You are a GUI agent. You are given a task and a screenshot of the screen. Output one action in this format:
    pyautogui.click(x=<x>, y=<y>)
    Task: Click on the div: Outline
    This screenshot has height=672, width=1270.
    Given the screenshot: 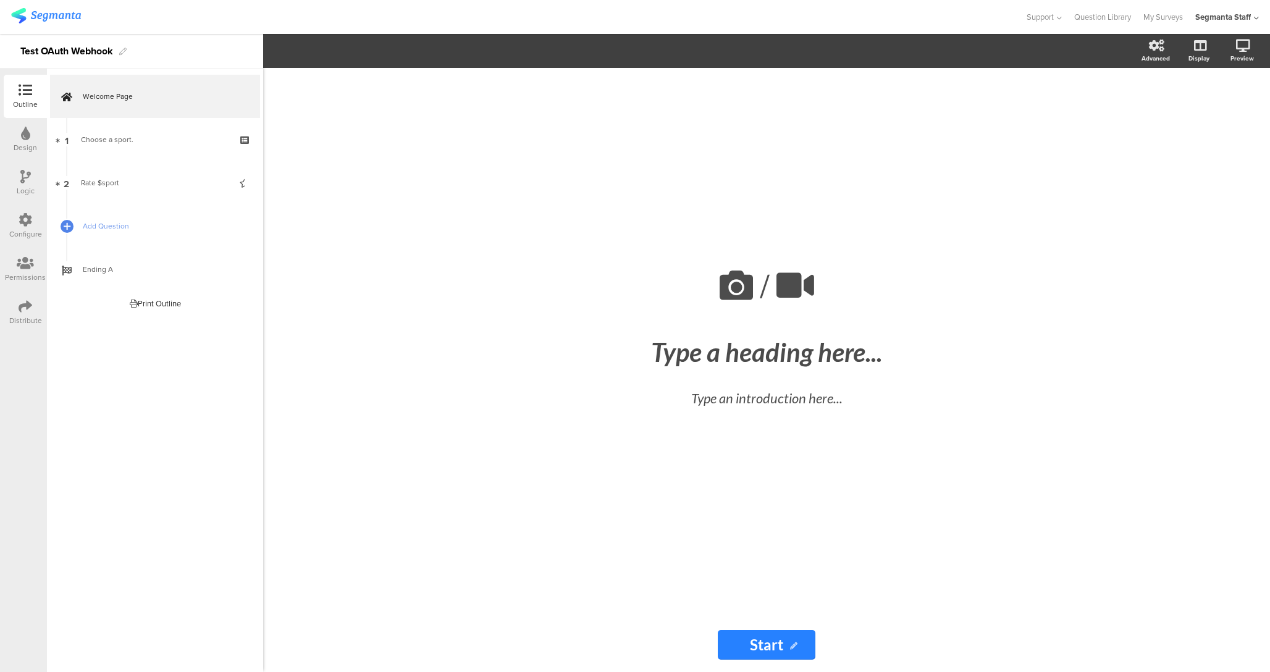 What is the action you would take?
    pyautogui.click(x=25, y=104)
    